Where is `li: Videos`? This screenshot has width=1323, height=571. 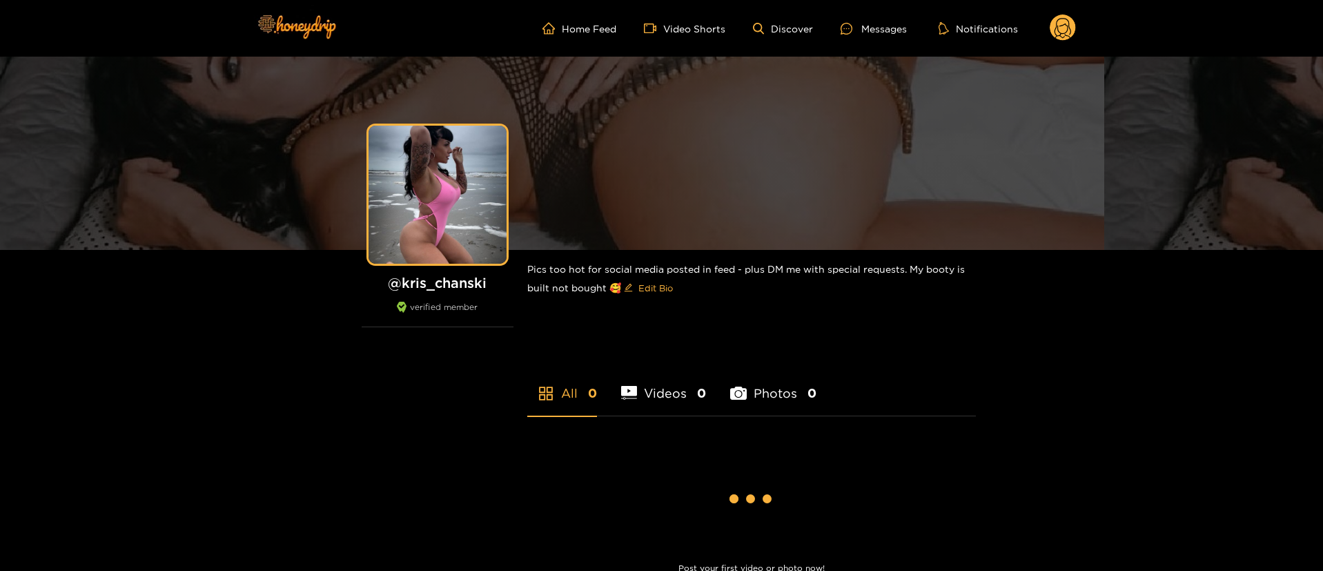
li: Videos is located at coordinates (664, 384).